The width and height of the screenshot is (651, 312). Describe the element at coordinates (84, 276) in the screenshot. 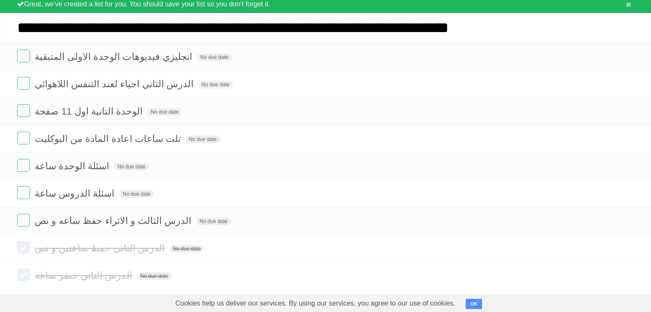

I see `span: الدرس التاني حضر ساعه` at that location.